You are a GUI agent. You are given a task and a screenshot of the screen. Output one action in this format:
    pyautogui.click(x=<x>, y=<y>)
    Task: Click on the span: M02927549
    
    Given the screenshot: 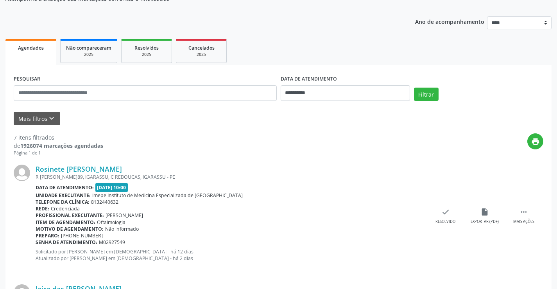 What is the action you would take?
    pyautogui.click(x=112, y=242)
    